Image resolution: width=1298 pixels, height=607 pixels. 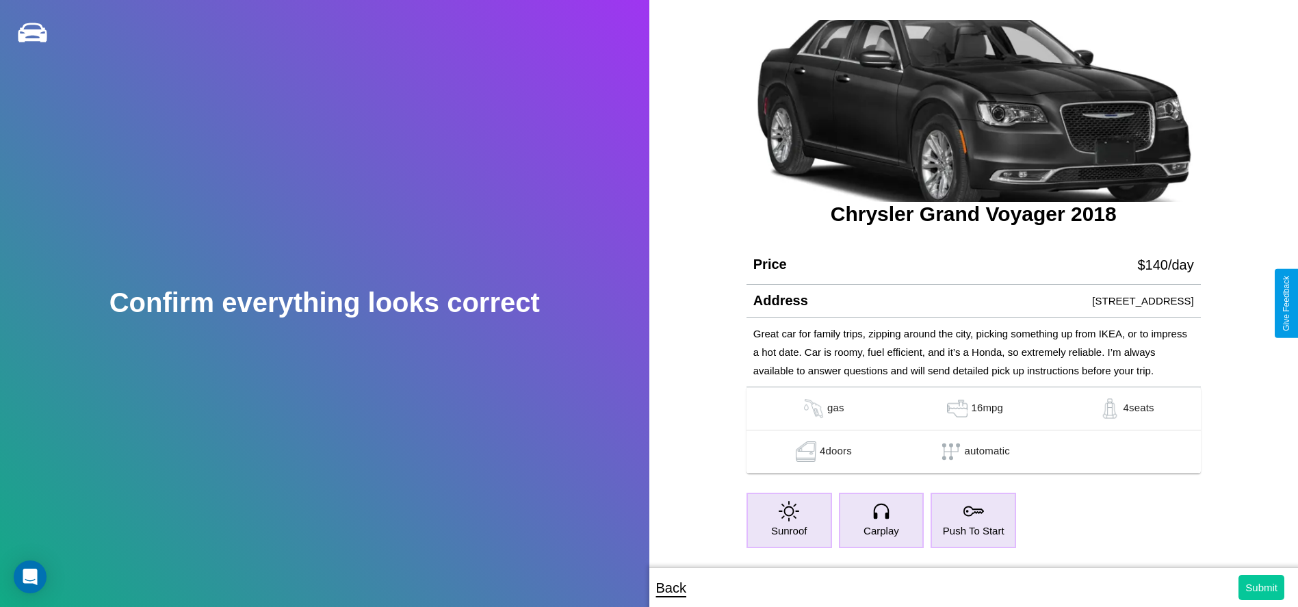 What do you see at coordinates (770, 264) in the screenshot?
I see `h4: Price` at bounding box center [770, 264].